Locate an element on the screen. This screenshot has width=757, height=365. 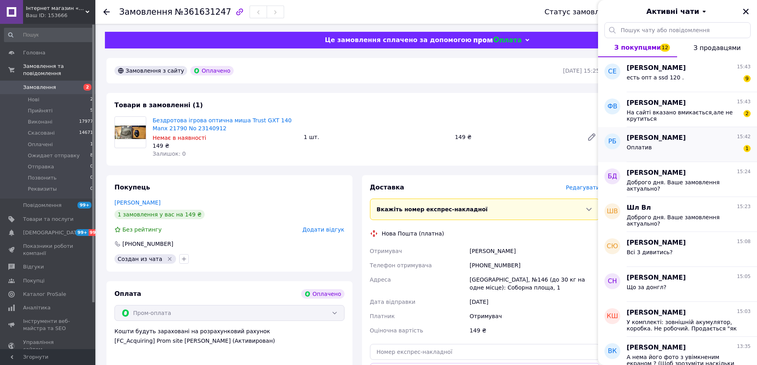
span: 15:23 is located at coordinates (744, 207).